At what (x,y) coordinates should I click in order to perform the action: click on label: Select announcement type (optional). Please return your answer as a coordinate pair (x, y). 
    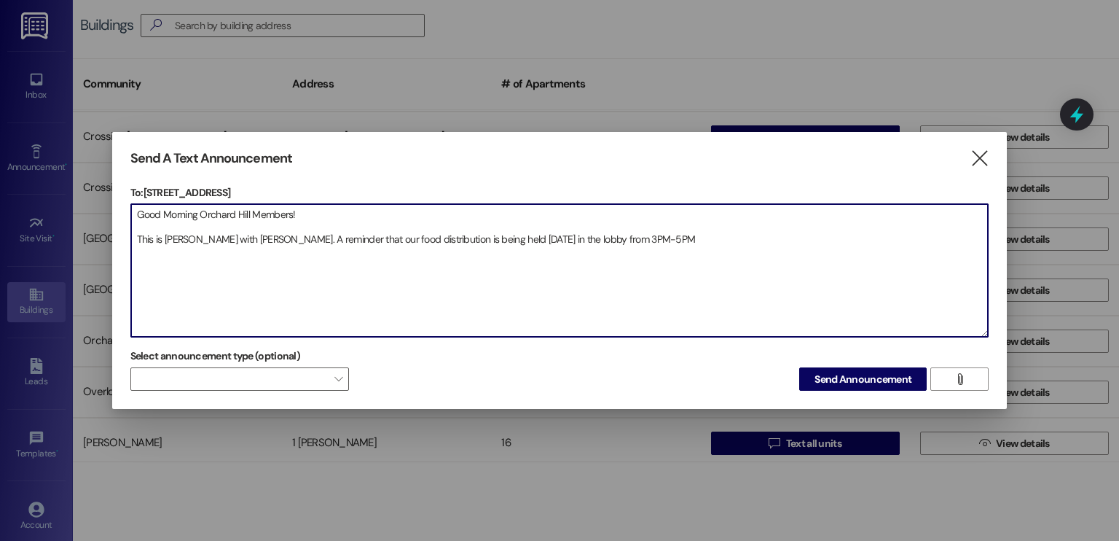
    Looking at the image, I should click on (216, 356).